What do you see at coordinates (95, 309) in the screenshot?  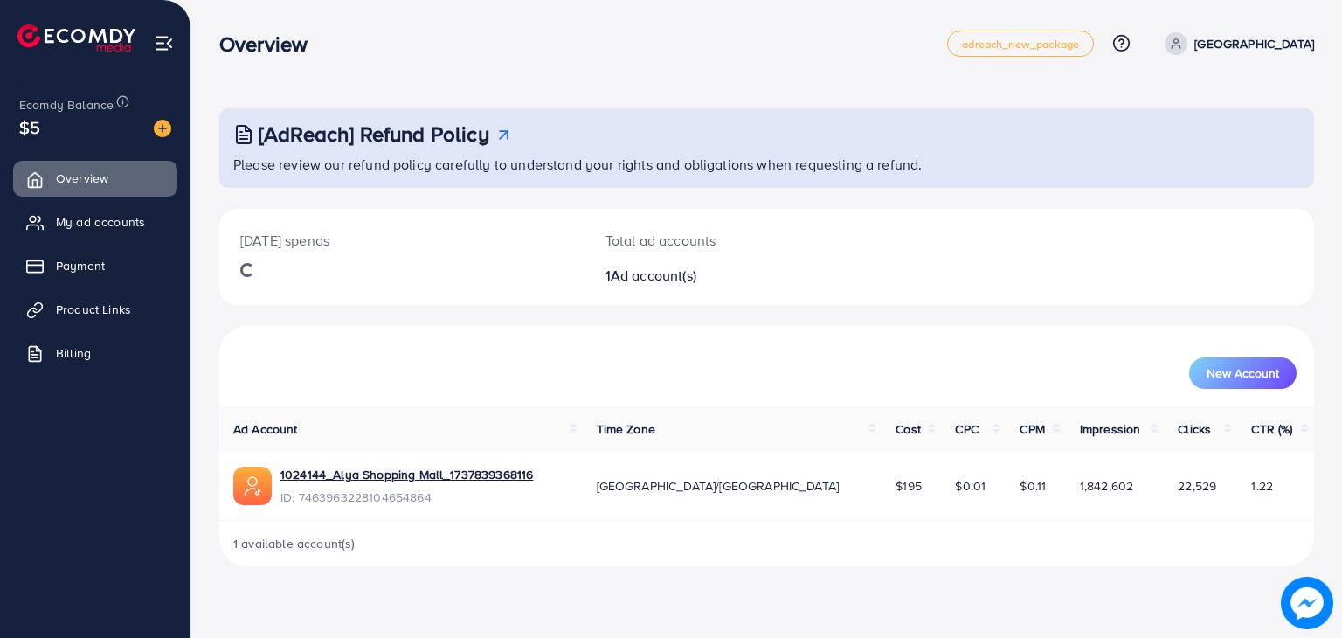 I see `a: Product Links` at bounding box center [95, 309].